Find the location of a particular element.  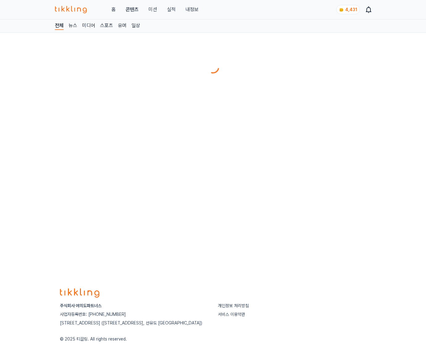

a: 개인정보 처리방침 is located at coordinates (234, 306).